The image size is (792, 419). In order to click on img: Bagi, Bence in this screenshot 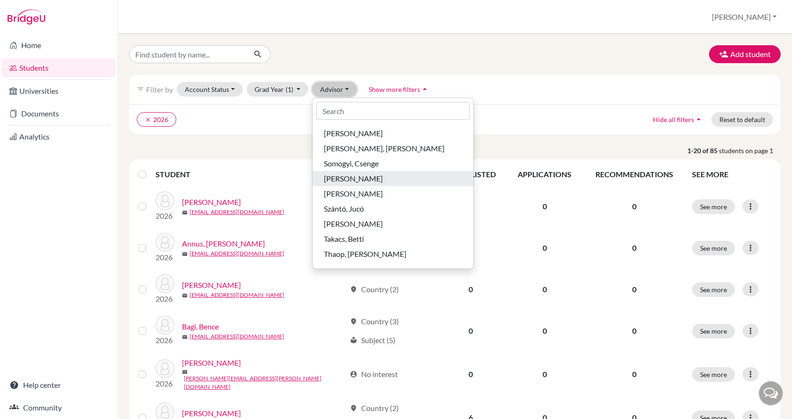, I will do `click(165, 325)`.